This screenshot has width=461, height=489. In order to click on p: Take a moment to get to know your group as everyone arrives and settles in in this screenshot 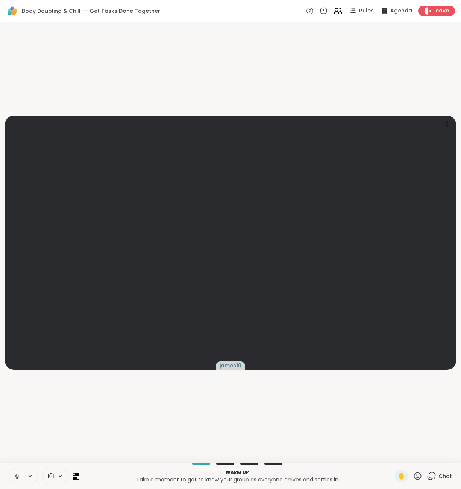, I will do `click(237, 479)`.